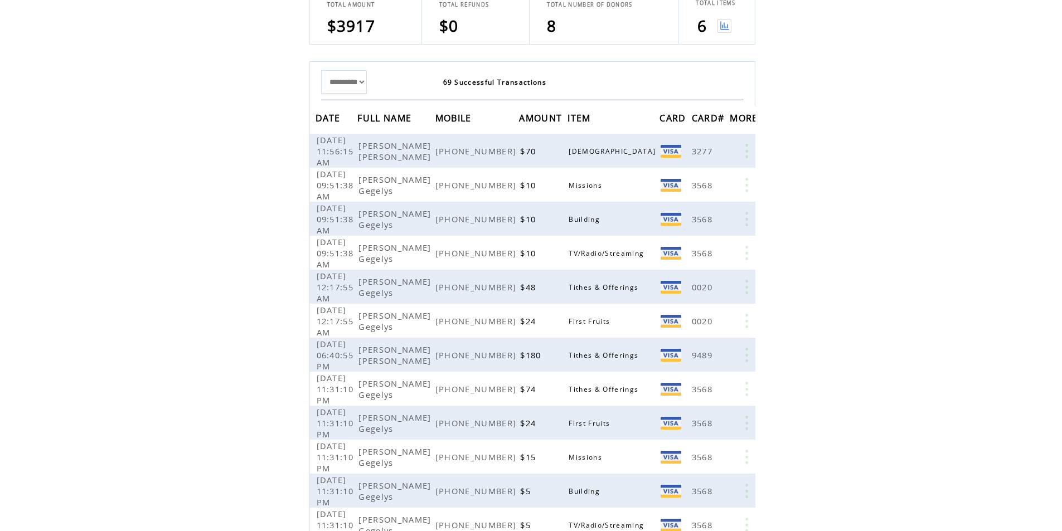 This screenshot has width=1062, height=531. What do you see at coordinates (495, 82) in the screenshot?
I see `span: 69 Successful Transactions` at bounding box center [495, 82].